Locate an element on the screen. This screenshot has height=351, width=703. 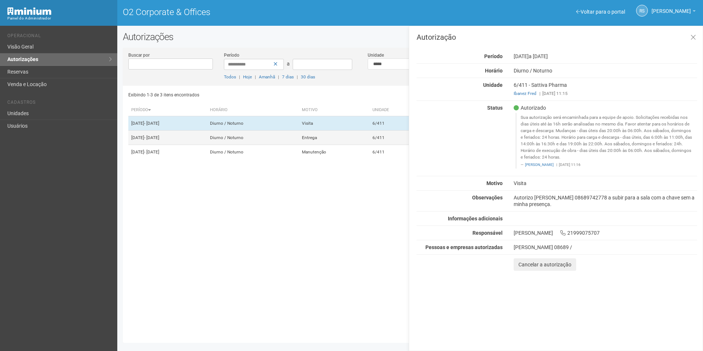
strong: Observações is located at coordinates (487, 197).